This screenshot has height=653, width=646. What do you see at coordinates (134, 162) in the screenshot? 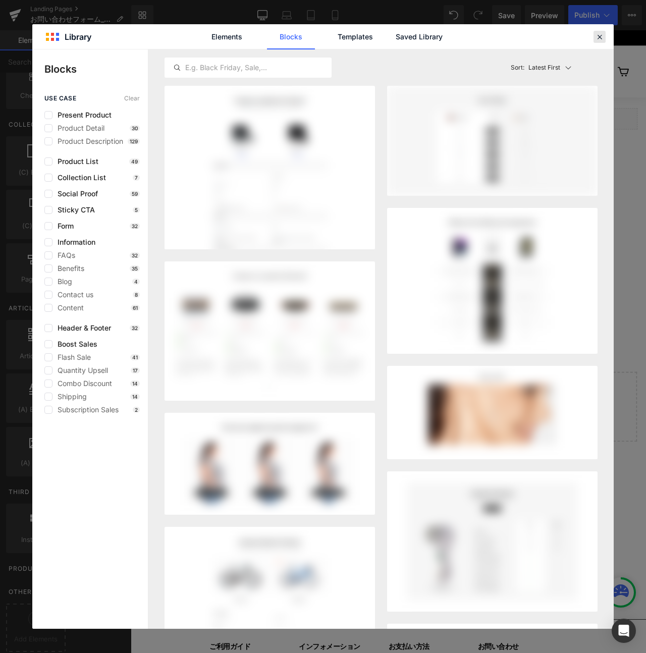
I see `p: 49` at bounding box center [134, 162].